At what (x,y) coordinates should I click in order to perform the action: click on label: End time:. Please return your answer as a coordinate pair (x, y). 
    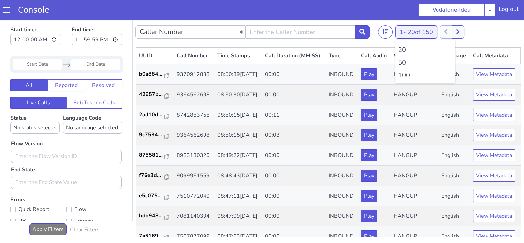
    Looking at the image, I should click on (97, 16).